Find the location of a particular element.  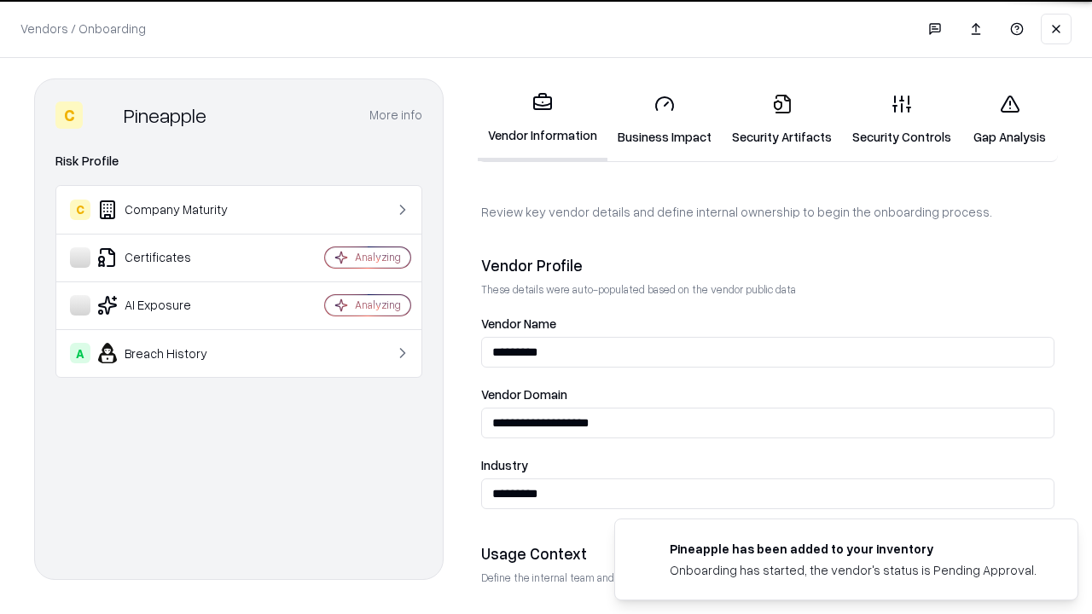

a: Security Controls is located at coordinates (902, 119).